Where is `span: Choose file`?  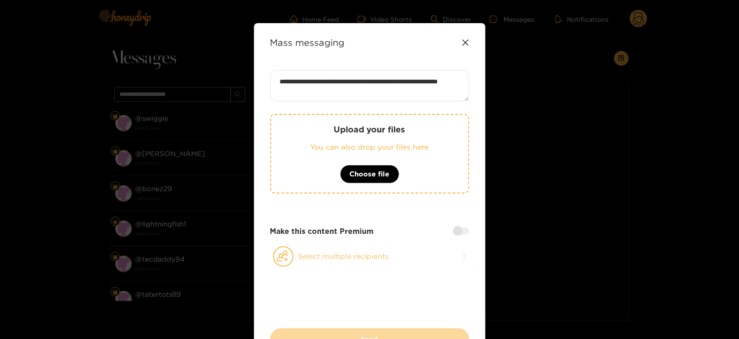 span: Choose file is located at coordinates (370, 174).